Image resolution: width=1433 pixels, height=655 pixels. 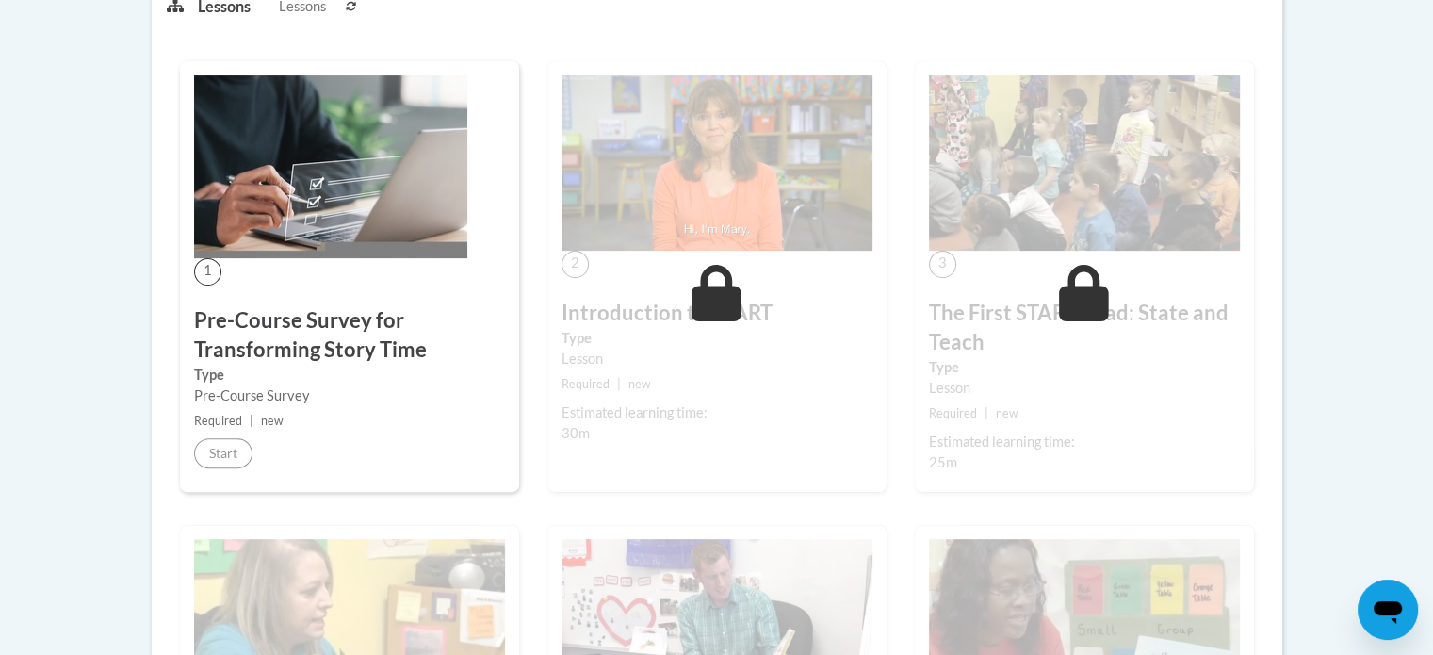 I want to click on div: Pre-Course Survey, so click(x=349, y=396).